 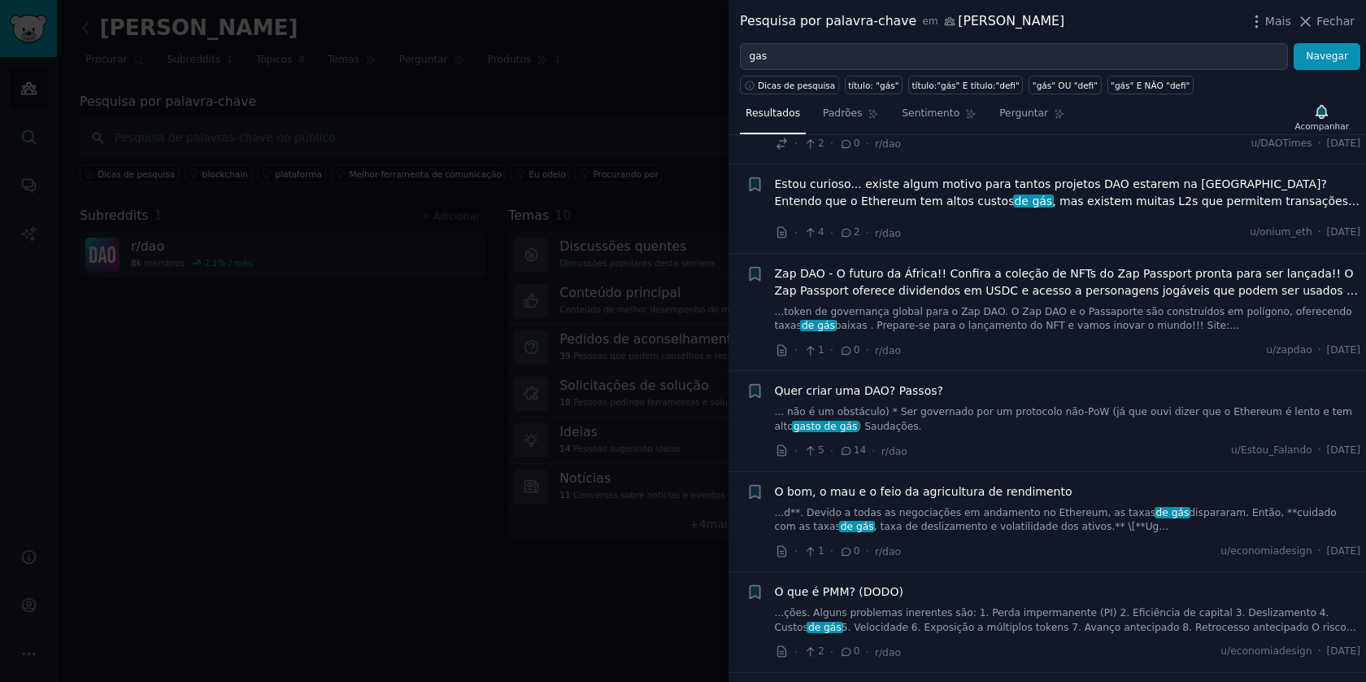 What do you see at coordinates (1052, 620) in the screenshot?
I see `font: ...ções. Alguns problemas inerentes são: 1. Perda impermanente (PI) 2. Eficiência de capital 3. D...` at bounding box center [1052, 620].